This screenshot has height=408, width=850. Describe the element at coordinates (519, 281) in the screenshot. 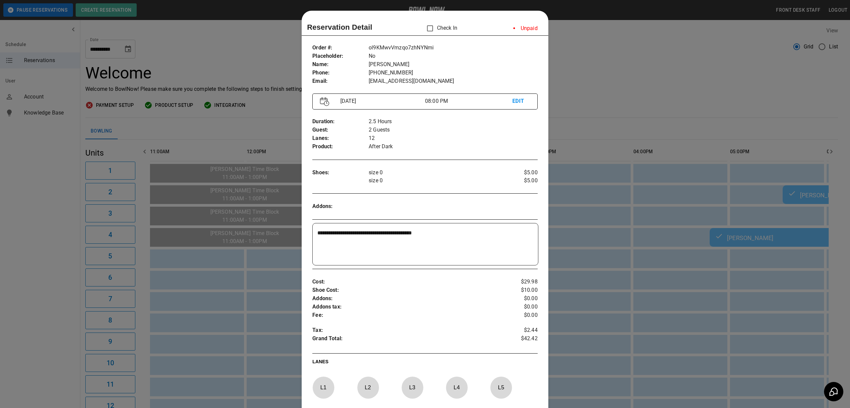

I see `p: $29.98` at that location.